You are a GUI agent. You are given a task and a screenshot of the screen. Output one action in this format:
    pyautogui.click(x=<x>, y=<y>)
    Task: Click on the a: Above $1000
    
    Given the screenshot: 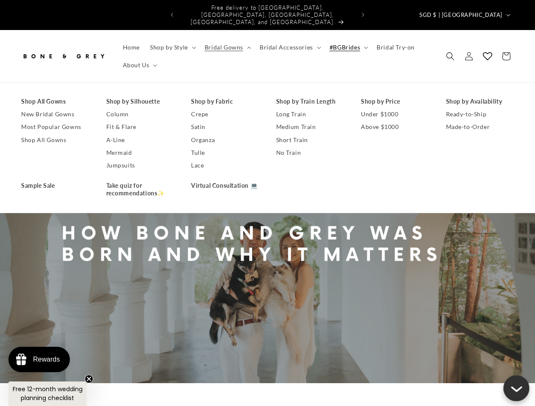 What is the action you would take?
    pyautogui.click(x=395, y=127)
    